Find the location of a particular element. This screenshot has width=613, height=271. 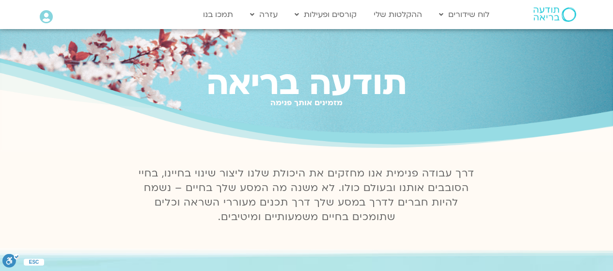

a: עזרה is located at coordinates (264, 15).